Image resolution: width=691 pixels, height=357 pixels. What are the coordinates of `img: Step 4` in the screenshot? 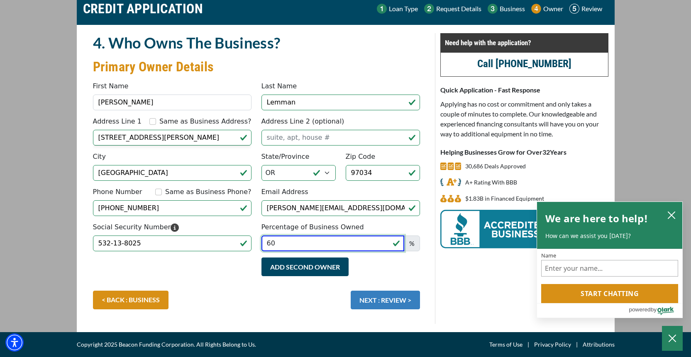 It's located at (536, 9).